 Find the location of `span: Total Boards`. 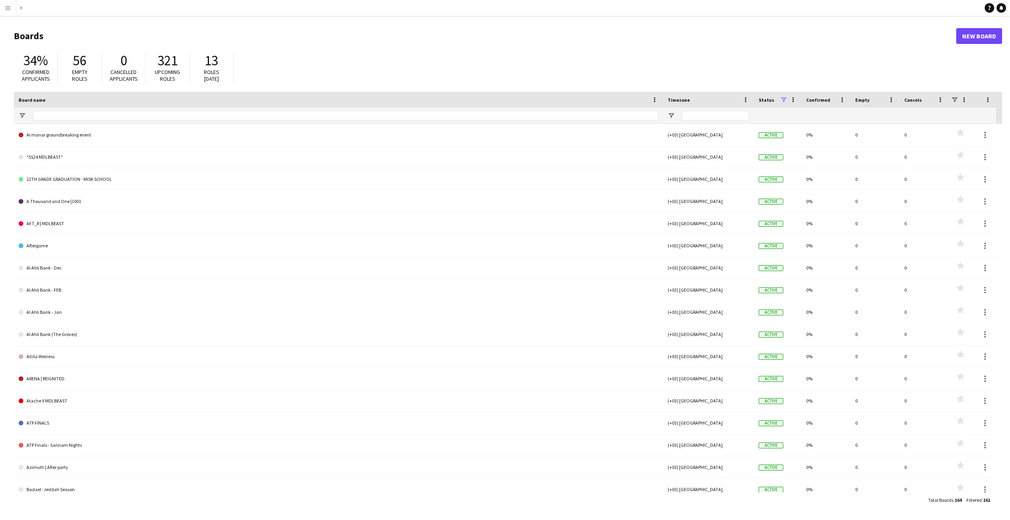

span: Total Boards is located at coordinates (941, 500).